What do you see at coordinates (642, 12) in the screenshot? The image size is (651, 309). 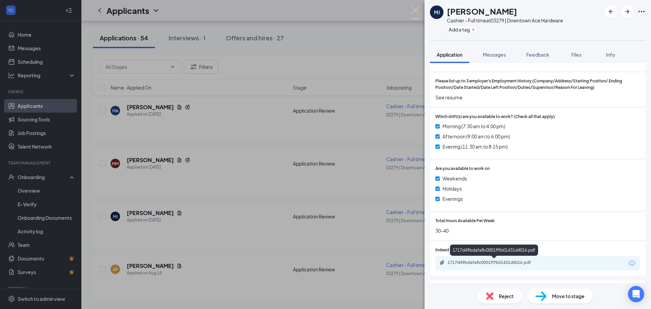 I see `svg: Ellipses` at bounding box center [642, 12].